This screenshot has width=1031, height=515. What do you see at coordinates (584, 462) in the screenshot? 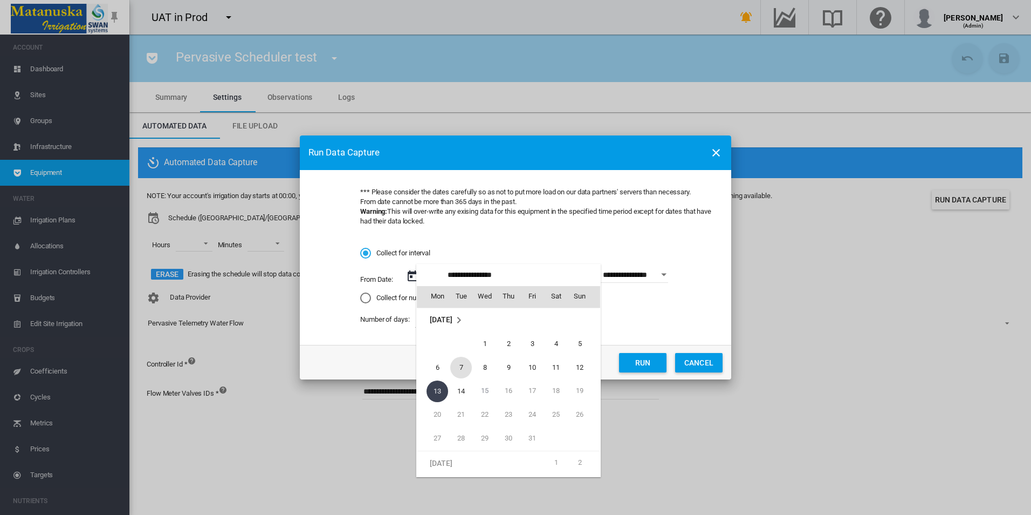
I see `td: Sunday November 2 2025` at bounding box center [584, 462].